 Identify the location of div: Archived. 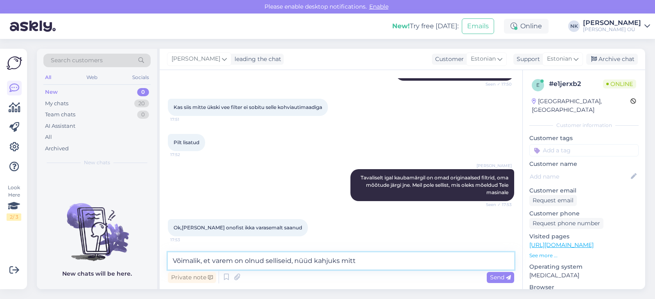
(57, 149).